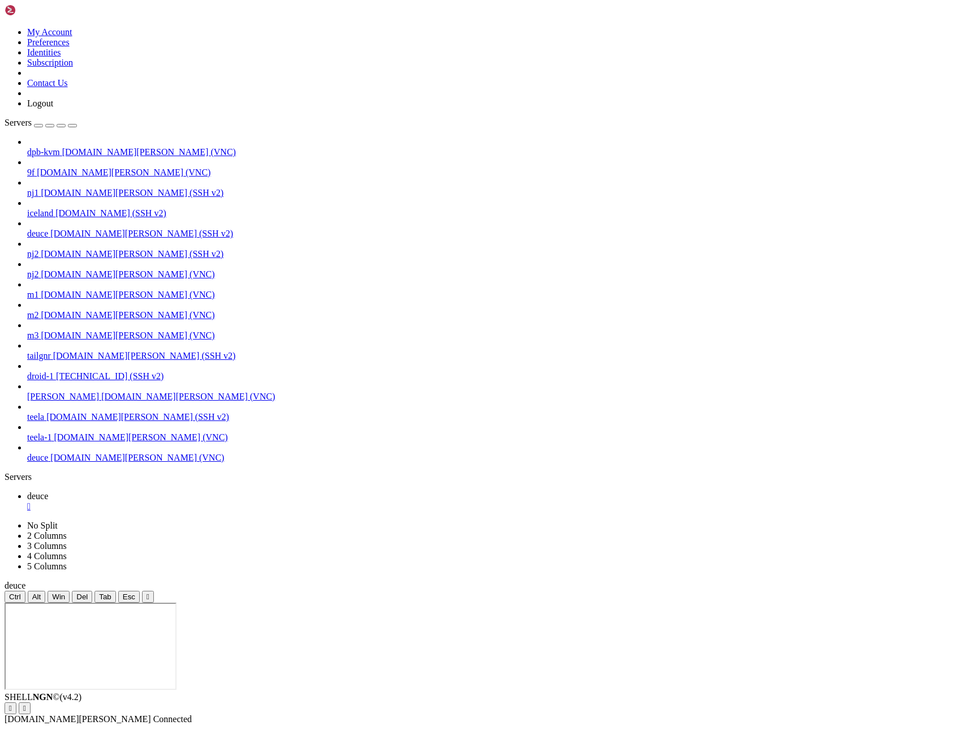 The image size is (968, 734). What do you see at coordinates (50, 32) in the screenshot?
I see `a: My Account` at bounding box center [50, 32].